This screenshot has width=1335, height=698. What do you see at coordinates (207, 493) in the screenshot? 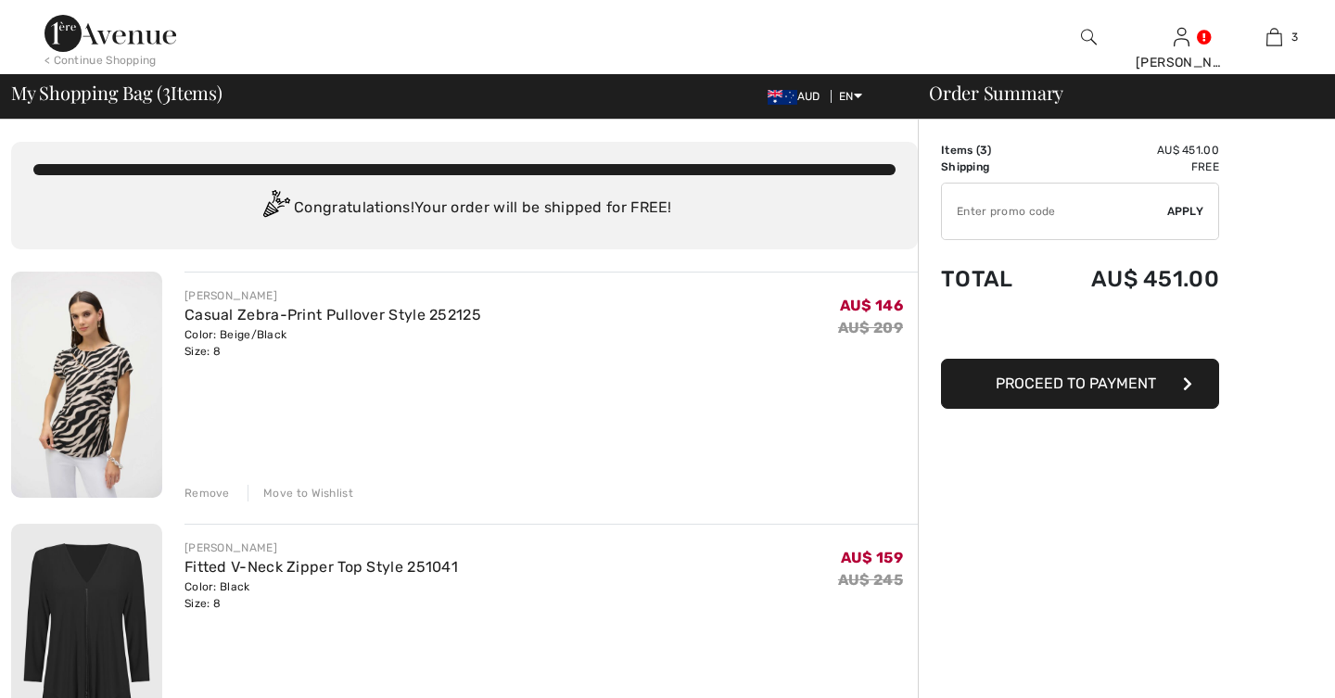
I see `div: Remove` at bounding box center [207, 493].